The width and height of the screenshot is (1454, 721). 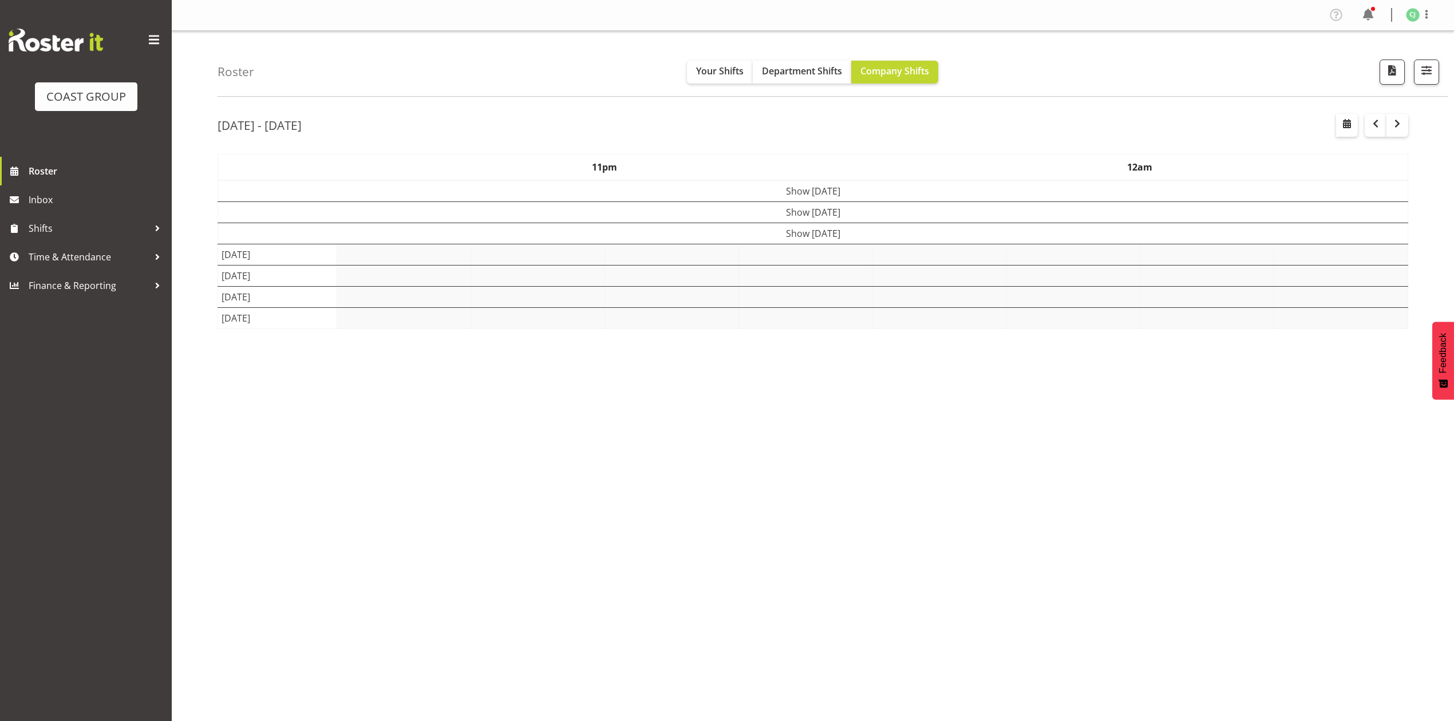 What do you see at coordinates (97, 200) in the screenshot?
I see `span: Inbox` at bounding box center [97, 200].